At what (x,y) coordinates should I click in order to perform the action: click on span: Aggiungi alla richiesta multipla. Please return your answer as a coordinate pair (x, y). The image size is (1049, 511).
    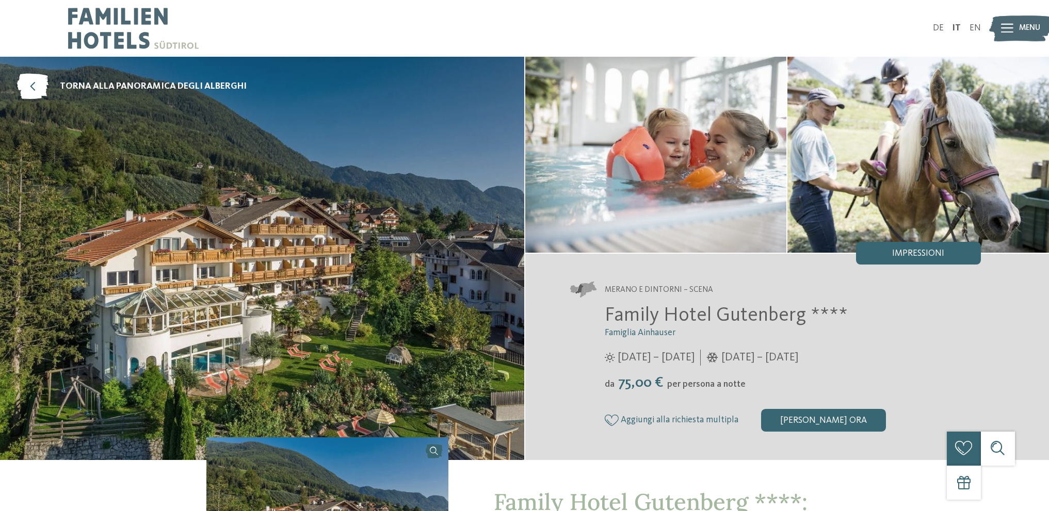
    Looking at the image, I should click on (679, 420).